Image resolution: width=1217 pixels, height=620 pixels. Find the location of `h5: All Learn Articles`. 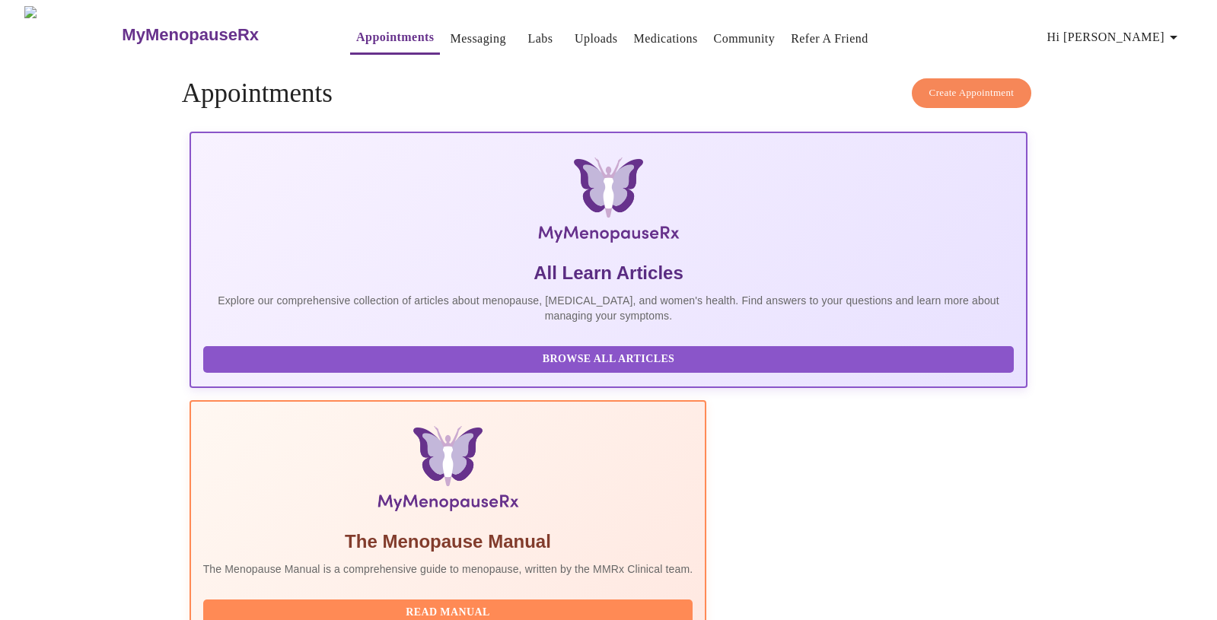

h5: All Learn Articles is located at coordinates (609, 273).